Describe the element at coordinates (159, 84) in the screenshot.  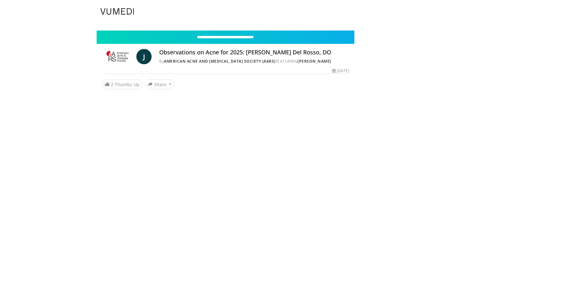
I see `button: Share` at that location.